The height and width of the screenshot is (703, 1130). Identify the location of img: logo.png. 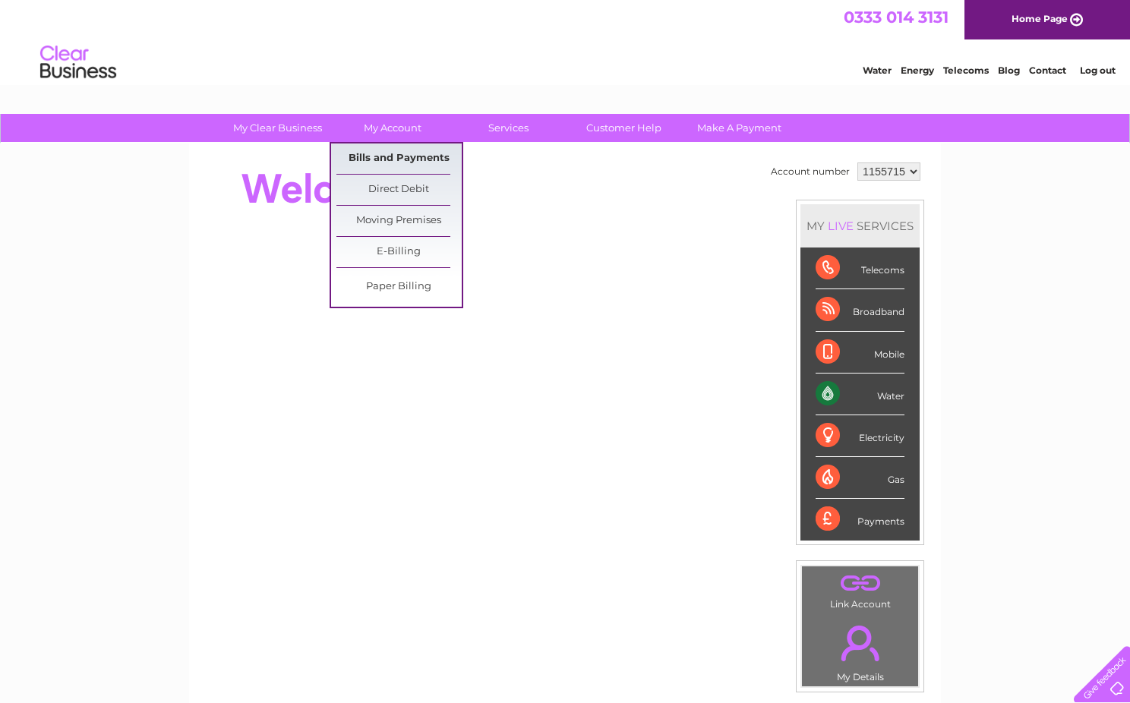
(78, 62).